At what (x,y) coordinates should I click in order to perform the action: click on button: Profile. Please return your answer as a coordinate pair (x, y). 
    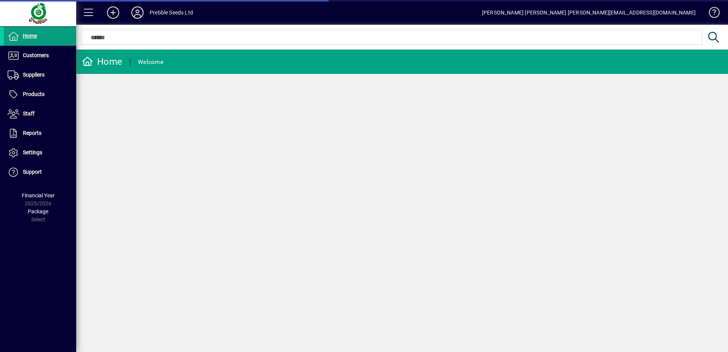
    Looking at the image, I should click on (137, 13).